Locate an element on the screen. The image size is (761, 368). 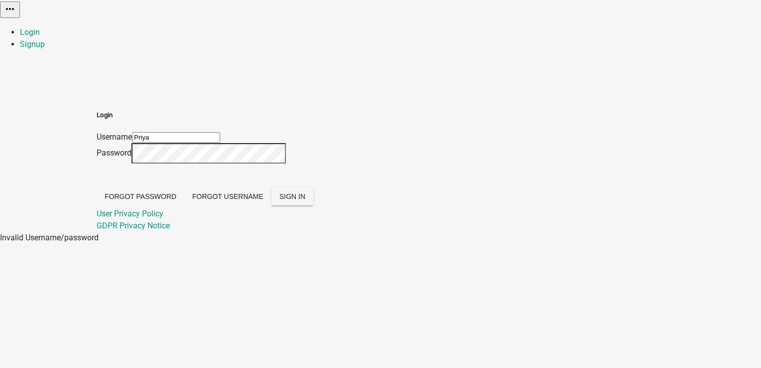
button: SIGN IN is located at coordinates (292, 196).